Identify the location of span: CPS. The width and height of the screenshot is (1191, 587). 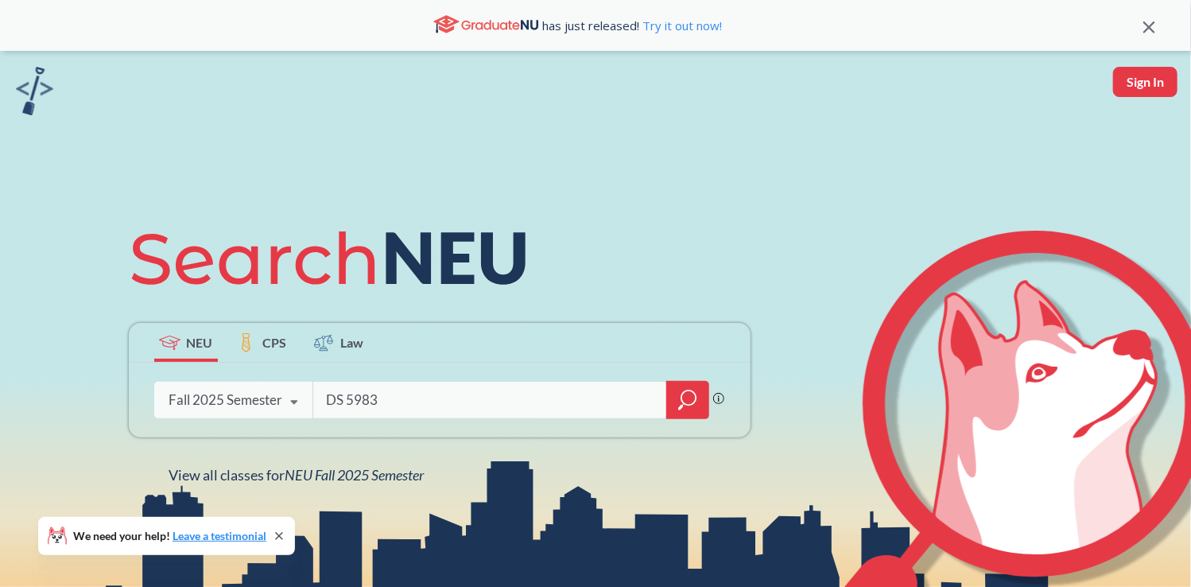
(274, 342).